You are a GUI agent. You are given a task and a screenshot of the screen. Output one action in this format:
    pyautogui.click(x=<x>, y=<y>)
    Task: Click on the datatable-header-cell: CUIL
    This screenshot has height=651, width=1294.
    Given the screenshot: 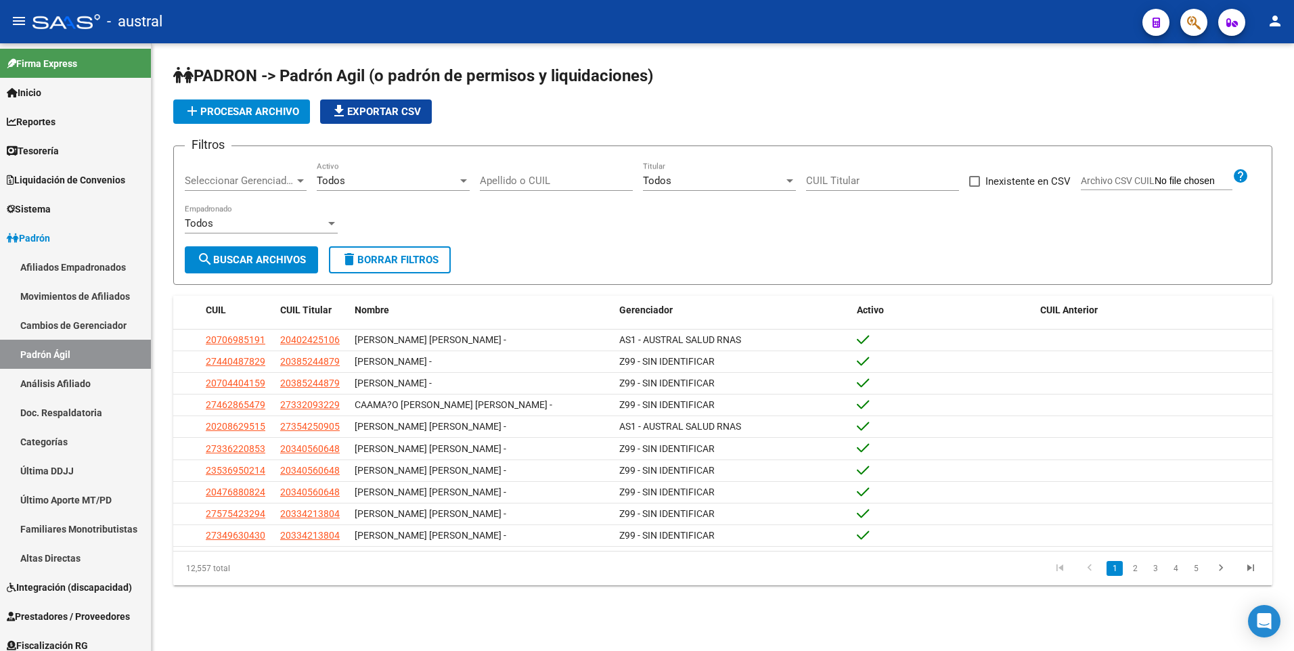 What is the action you would take?
    pyautogui.click(x=238, y=310)
    